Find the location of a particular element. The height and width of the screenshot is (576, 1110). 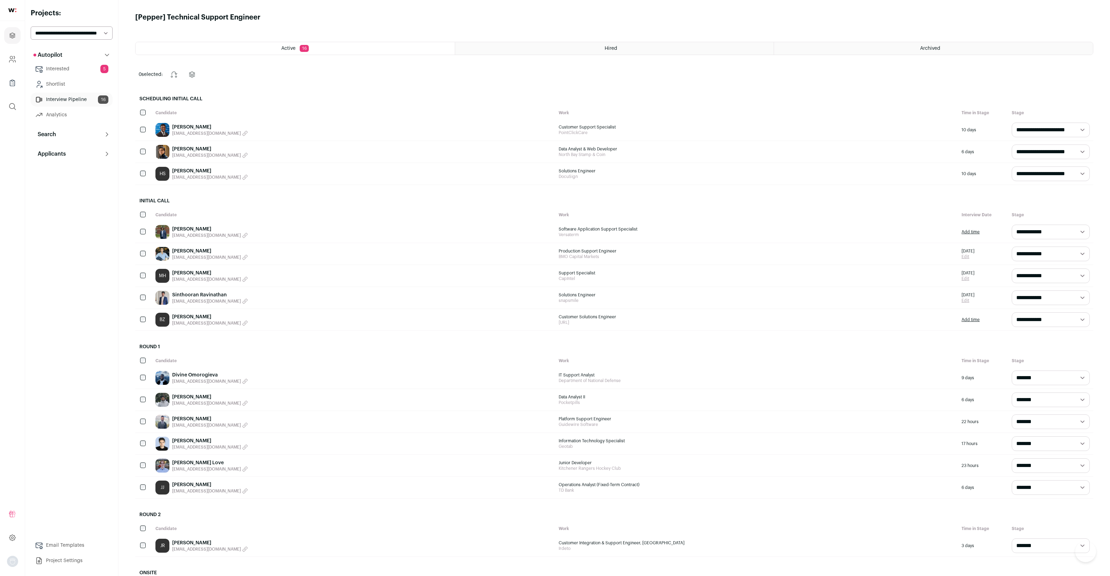

a: HS is located at coordinates (162, 174).